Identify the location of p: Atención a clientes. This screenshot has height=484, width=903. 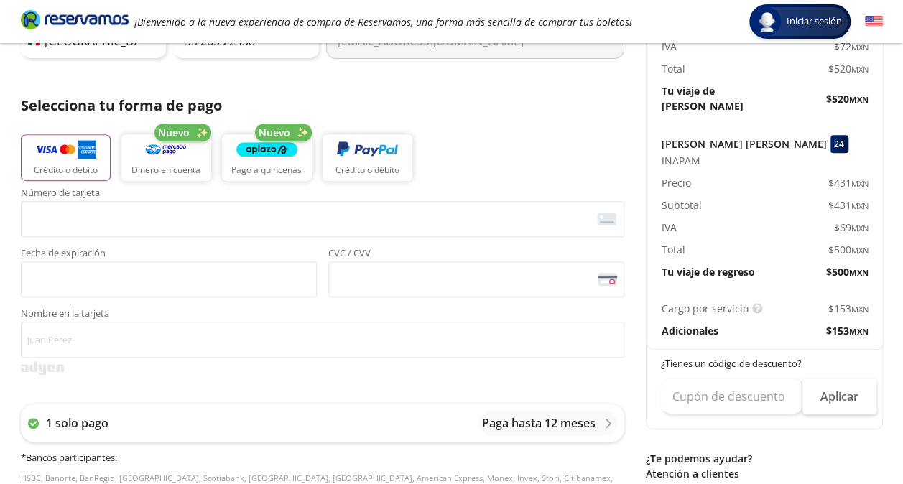
(765, 474).